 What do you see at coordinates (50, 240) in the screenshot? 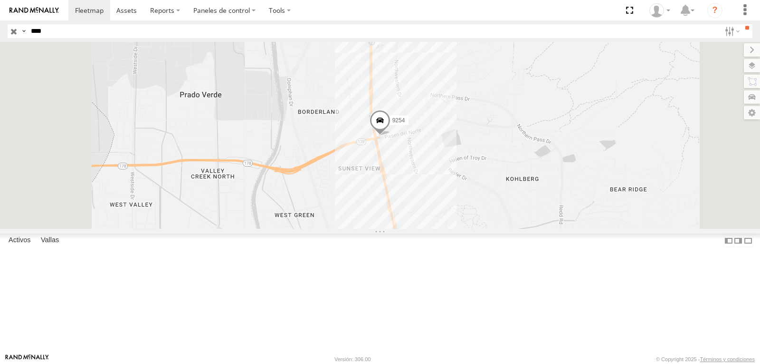
I see `font: Vallas` at bounding box center [50, 240].